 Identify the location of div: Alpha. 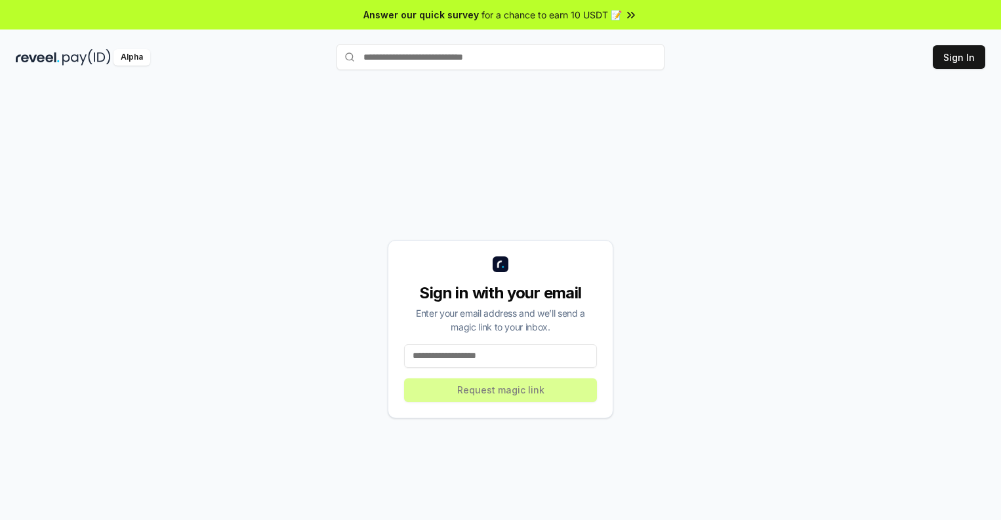
(132, 57).